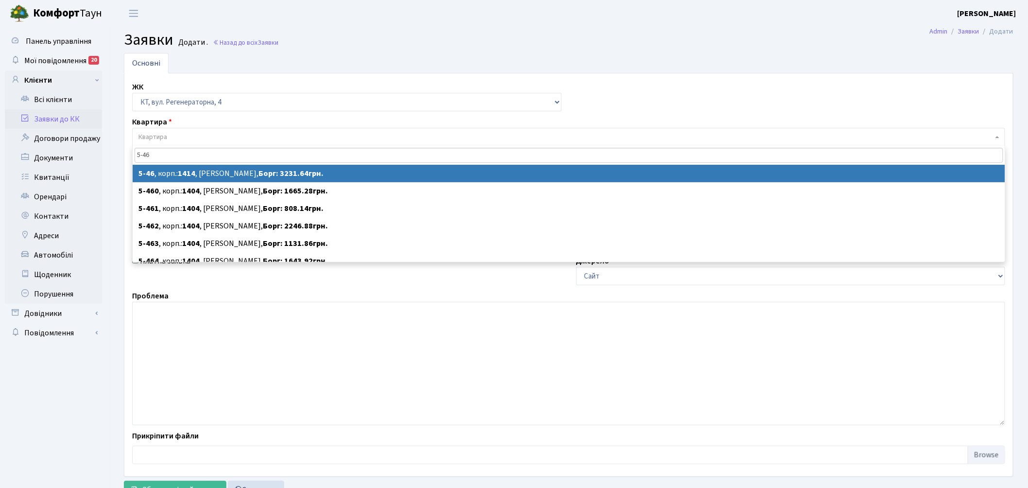 The height and width of the screenshot is (488, 1028). I want to click on a: Довідники, so click(53, 313).